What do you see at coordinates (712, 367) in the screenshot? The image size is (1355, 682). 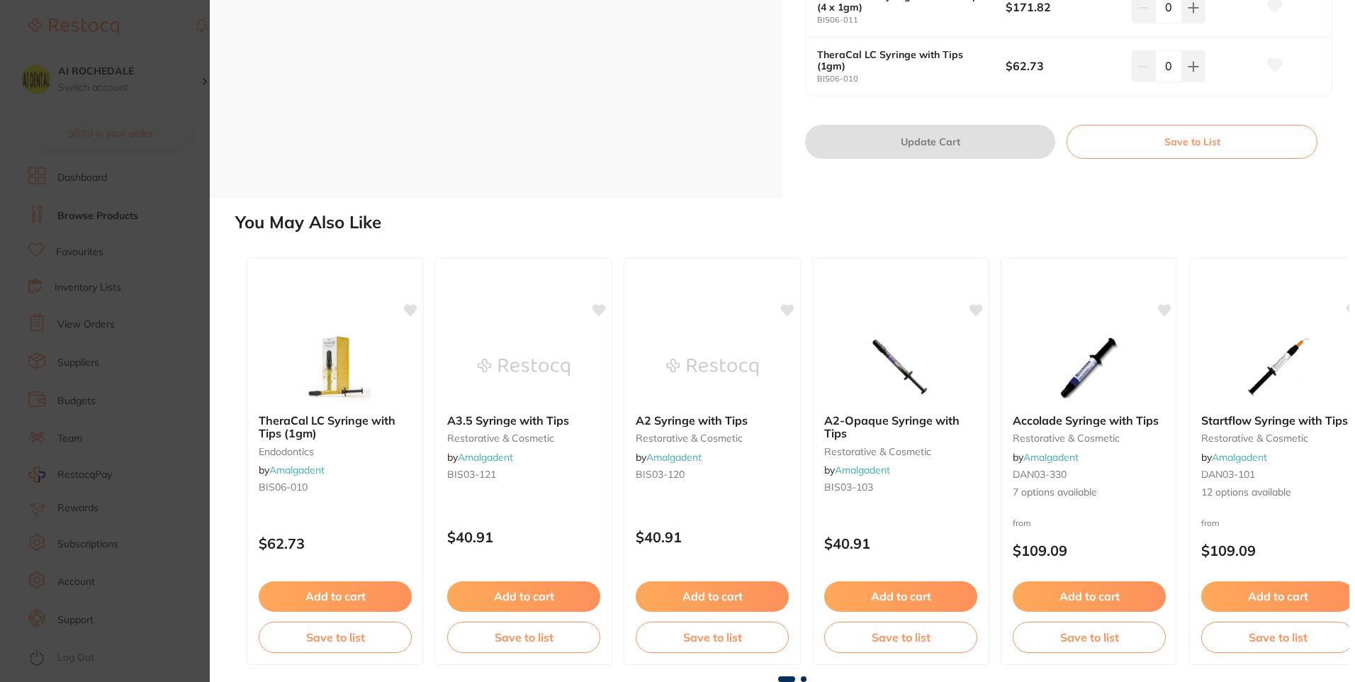 I see `img: A2 Syringe with Tips` at bounding box center [712, 367].